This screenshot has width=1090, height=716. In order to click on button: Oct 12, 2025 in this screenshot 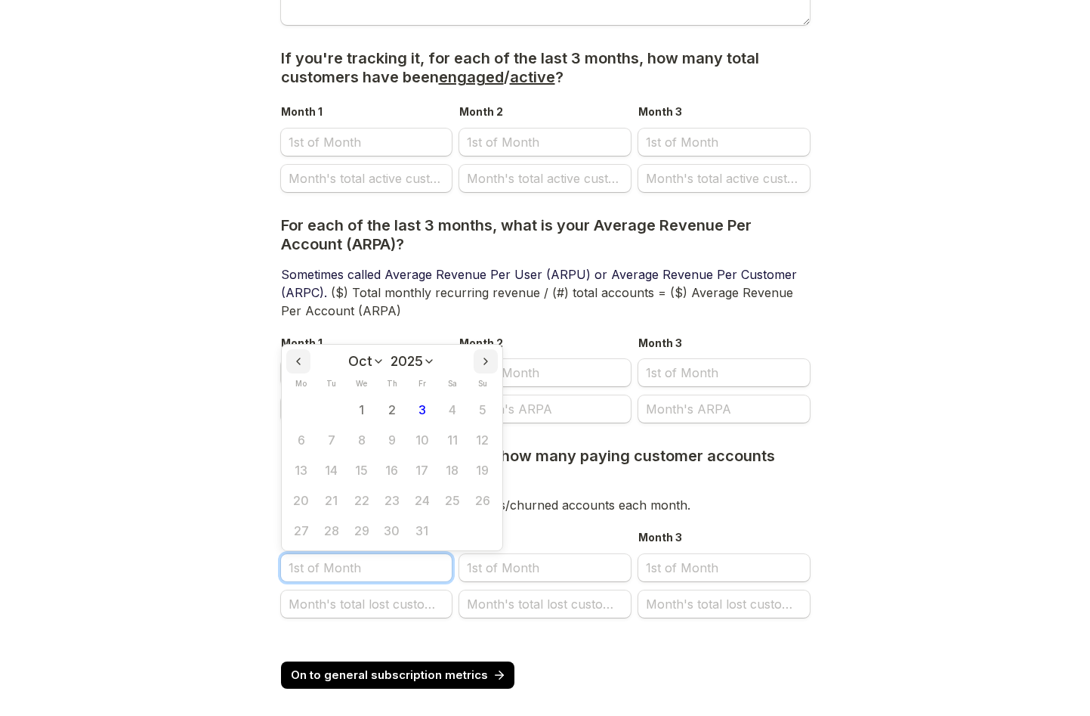, I will do `click(483, 440)`.